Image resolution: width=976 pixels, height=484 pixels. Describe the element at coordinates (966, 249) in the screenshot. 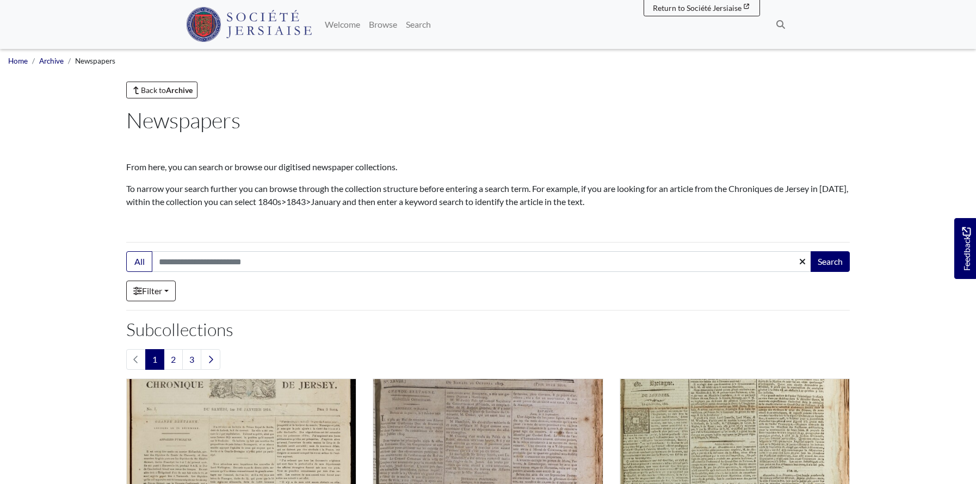

I see `span: Feedback` at that location.